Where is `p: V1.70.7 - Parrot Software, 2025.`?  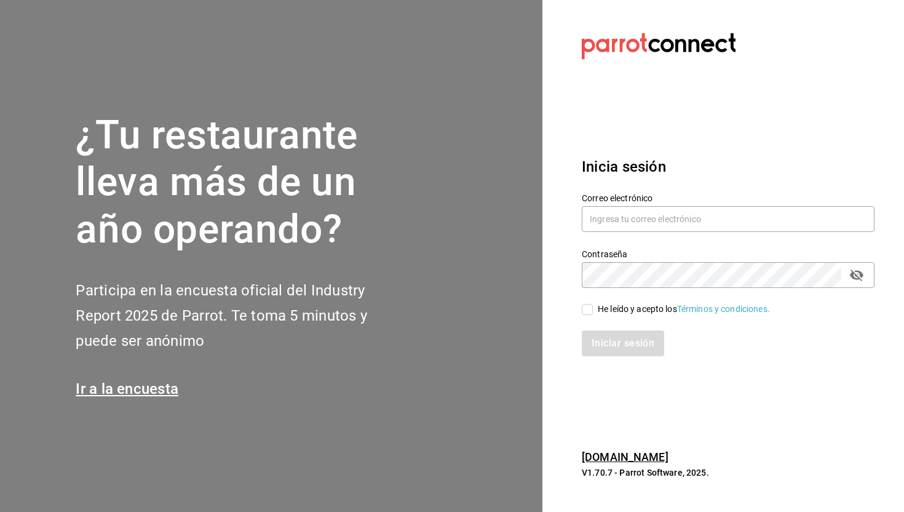
p: V1.70.7 - Parrot Software, 2025. is located at coordinates (728, 472).